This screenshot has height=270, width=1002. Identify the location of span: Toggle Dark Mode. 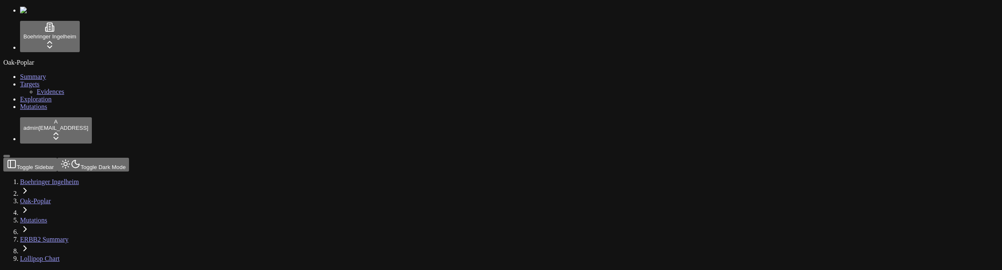
(103, 167).